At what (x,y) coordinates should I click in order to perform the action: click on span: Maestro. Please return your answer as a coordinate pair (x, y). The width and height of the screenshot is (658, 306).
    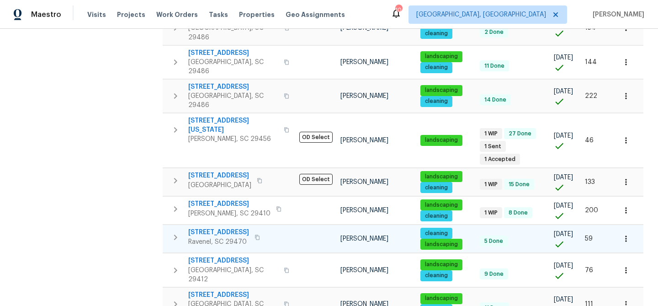
    Looking at the image, I should click on (46, 15).